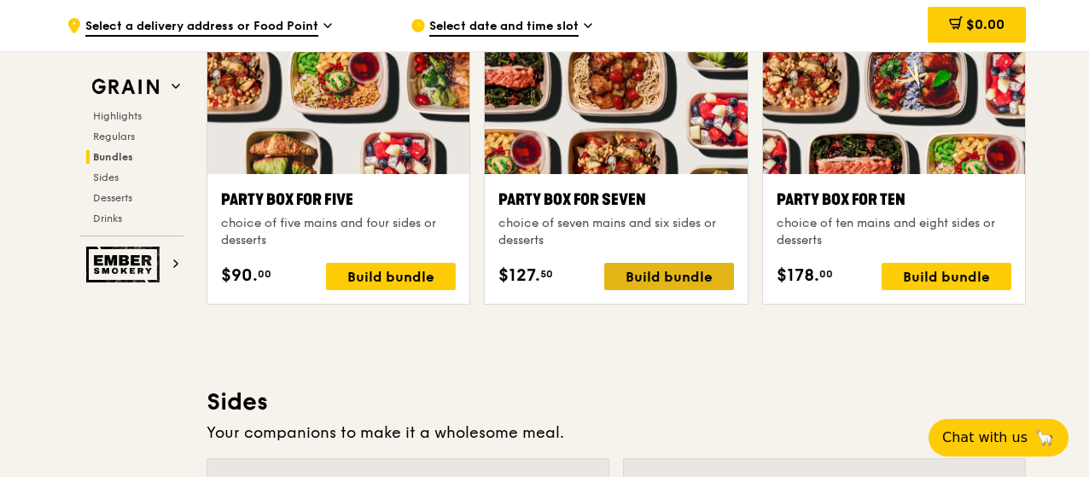  I want to click on span: Sides, so click(106, 178).